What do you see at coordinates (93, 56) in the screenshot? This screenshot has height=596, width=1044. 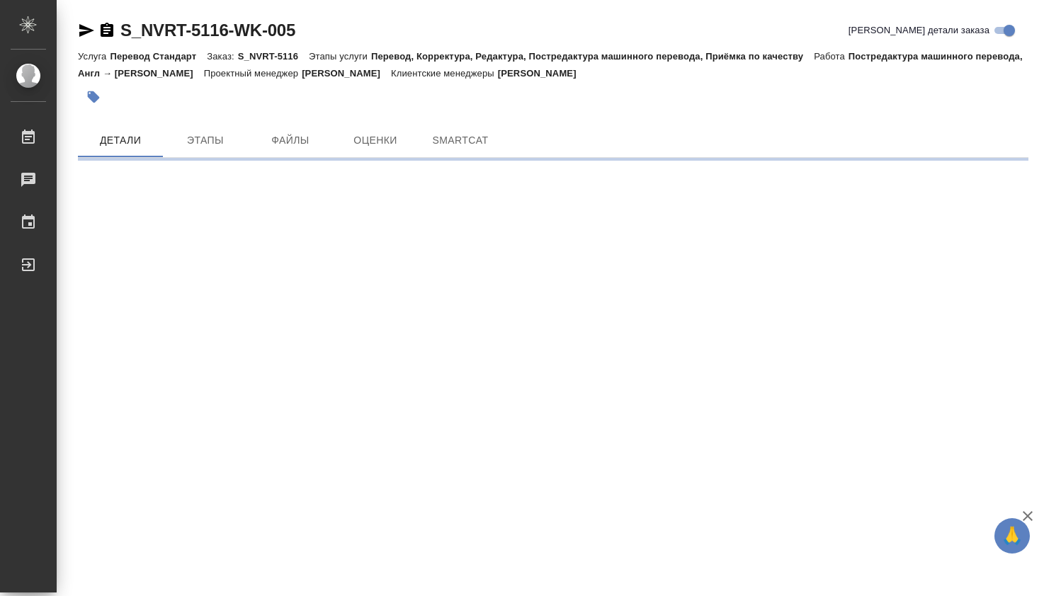 I see `p: Услуга` at bounding box center [93, 56].